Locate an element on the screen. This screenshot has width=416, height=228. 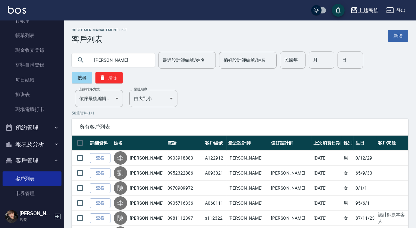
a: 打帳單 is located at coordinates (32, 21).